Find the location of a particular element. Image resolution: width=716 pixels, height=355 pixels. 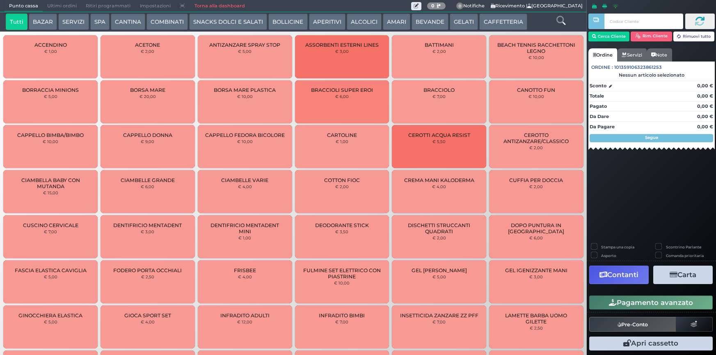

small: € 12,00 is located at coordinates (245, 322).